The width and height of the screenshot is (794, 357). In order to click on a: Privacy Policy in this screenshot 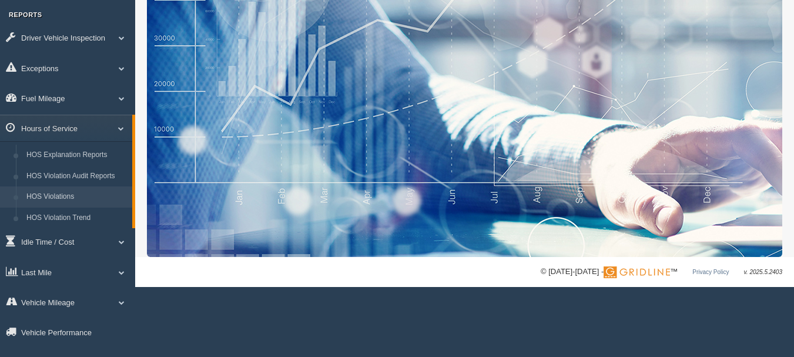, I will do `click(711, 272)`.